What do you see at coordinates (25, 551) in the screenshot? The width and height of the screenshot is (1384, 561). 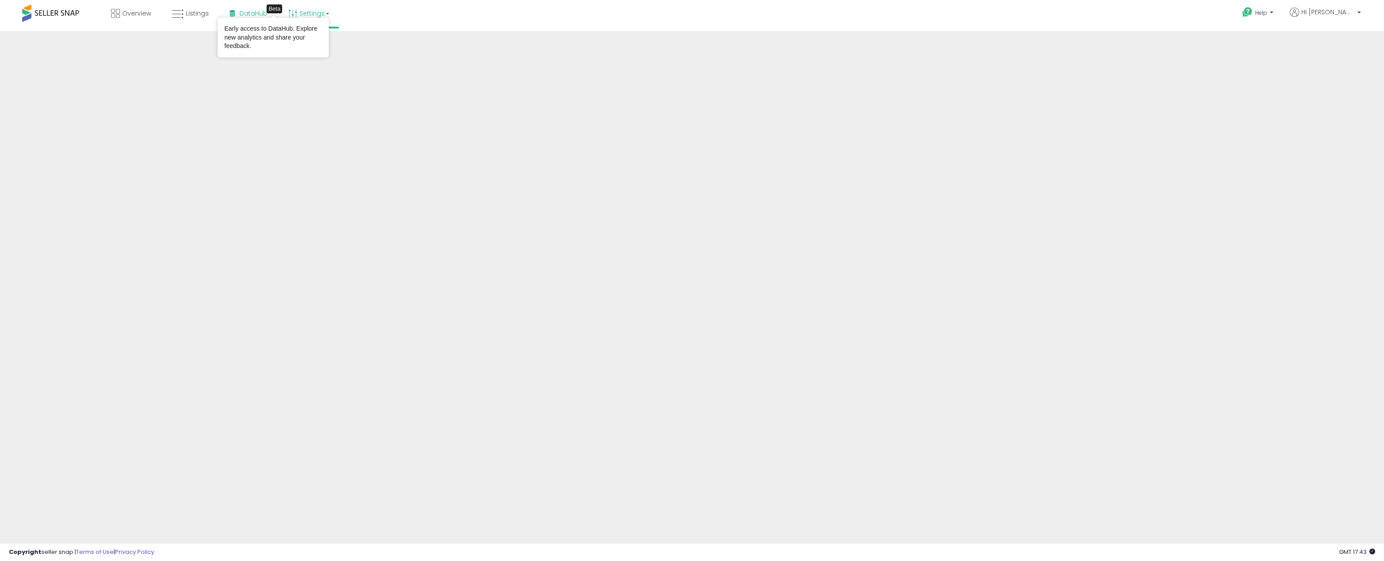 I see `strong: Copyright` at bounding box center [25, 551].